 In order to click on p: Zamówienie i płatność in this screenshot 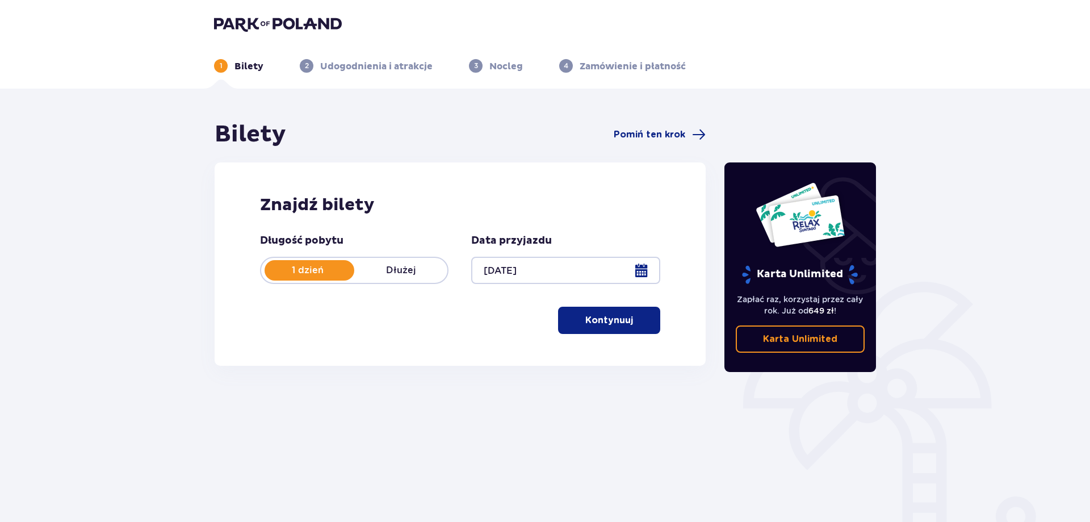, I will do `click(632, 66)`.